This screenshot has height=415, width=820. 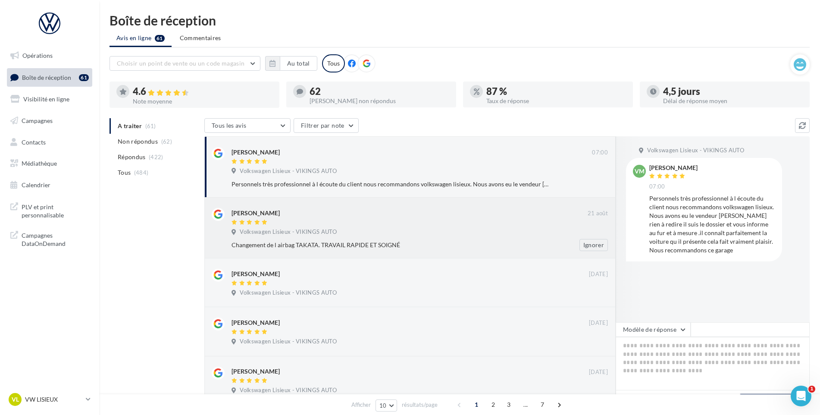 I want to click on span: Afficher, so click(x=361, y=404).